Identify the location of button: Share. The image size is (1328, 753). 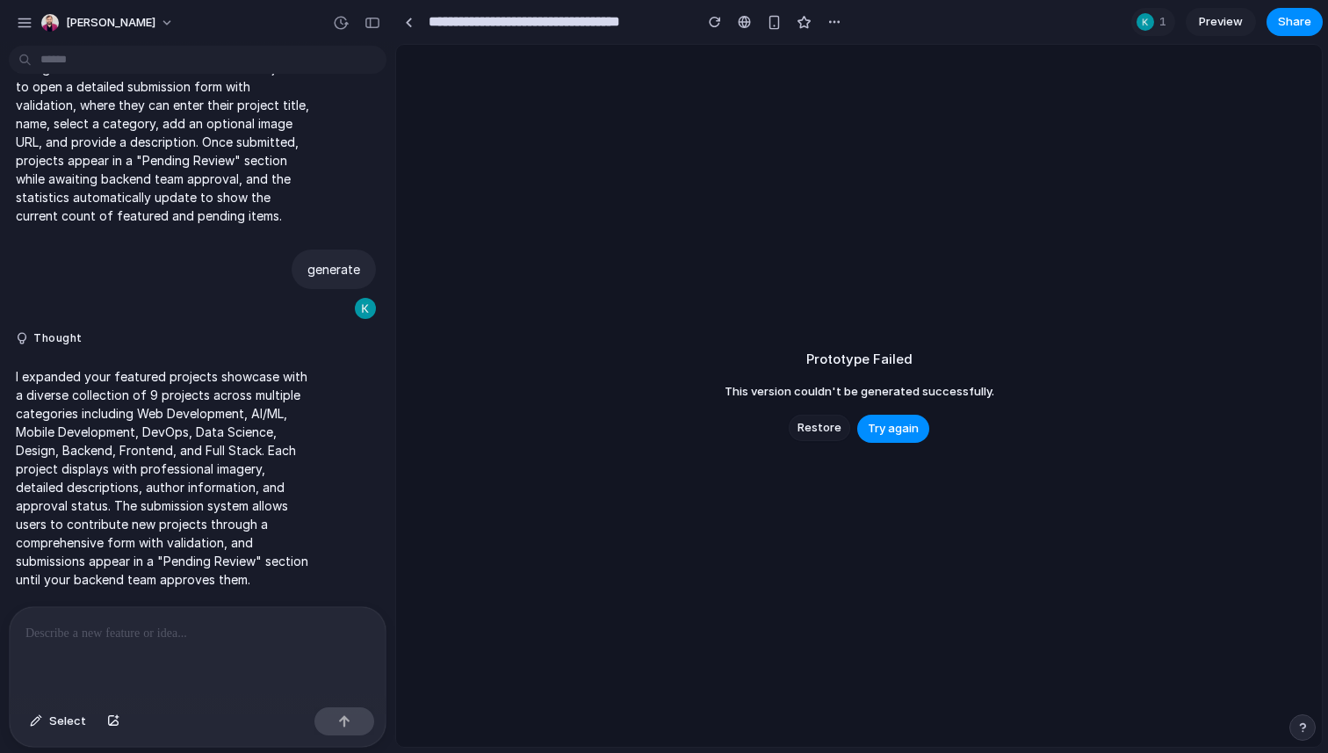
(1295, 22).